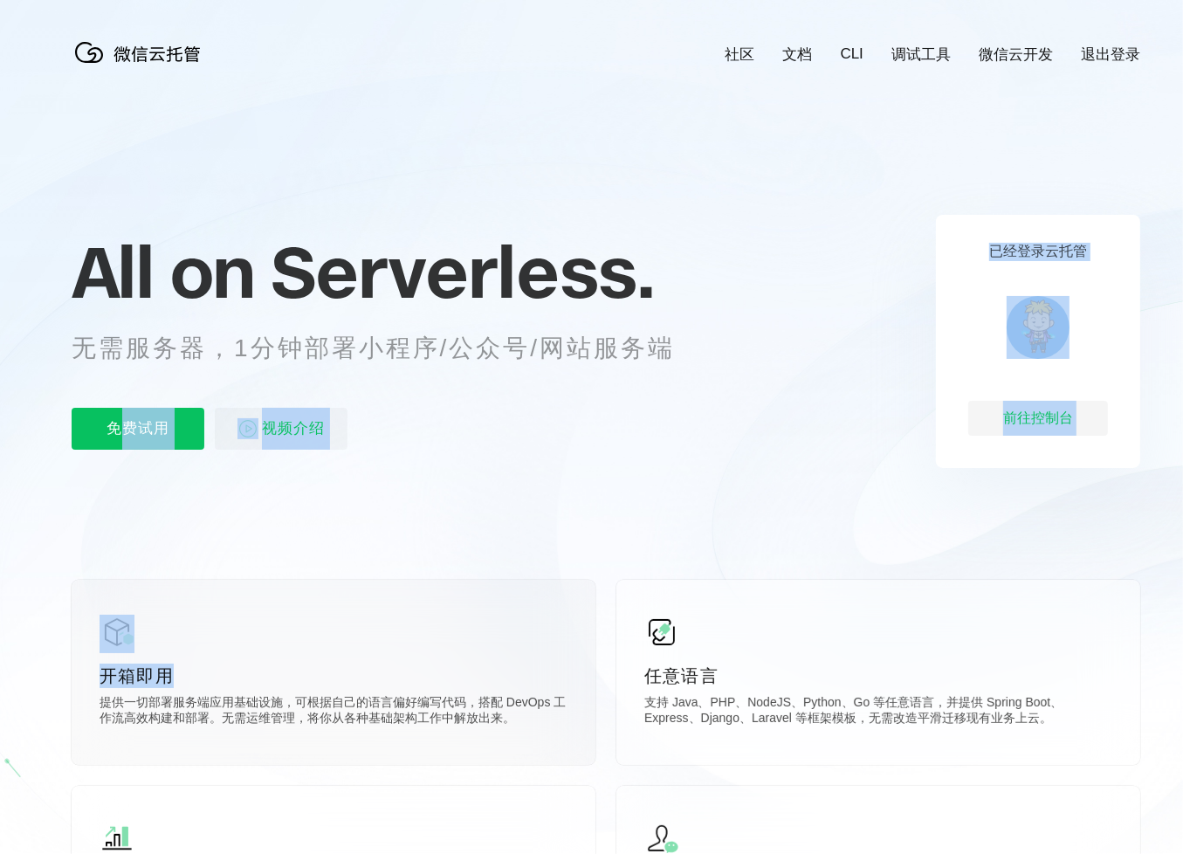 Image resolution: width=1183 pixels, height=854 pixels. Describe the element at coordinates (293, 429) in the screenshot. I see `span: 视频介绍` at that location.